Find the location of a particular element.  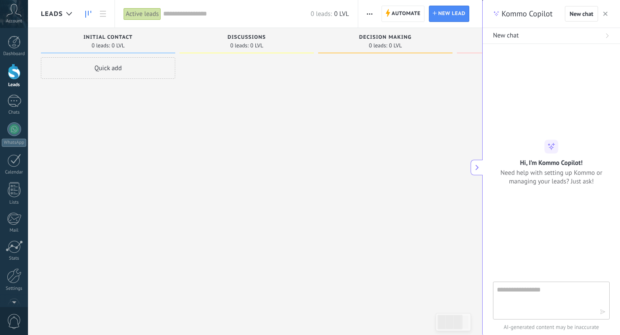

a: Automate is located at coordinates (403, 14).